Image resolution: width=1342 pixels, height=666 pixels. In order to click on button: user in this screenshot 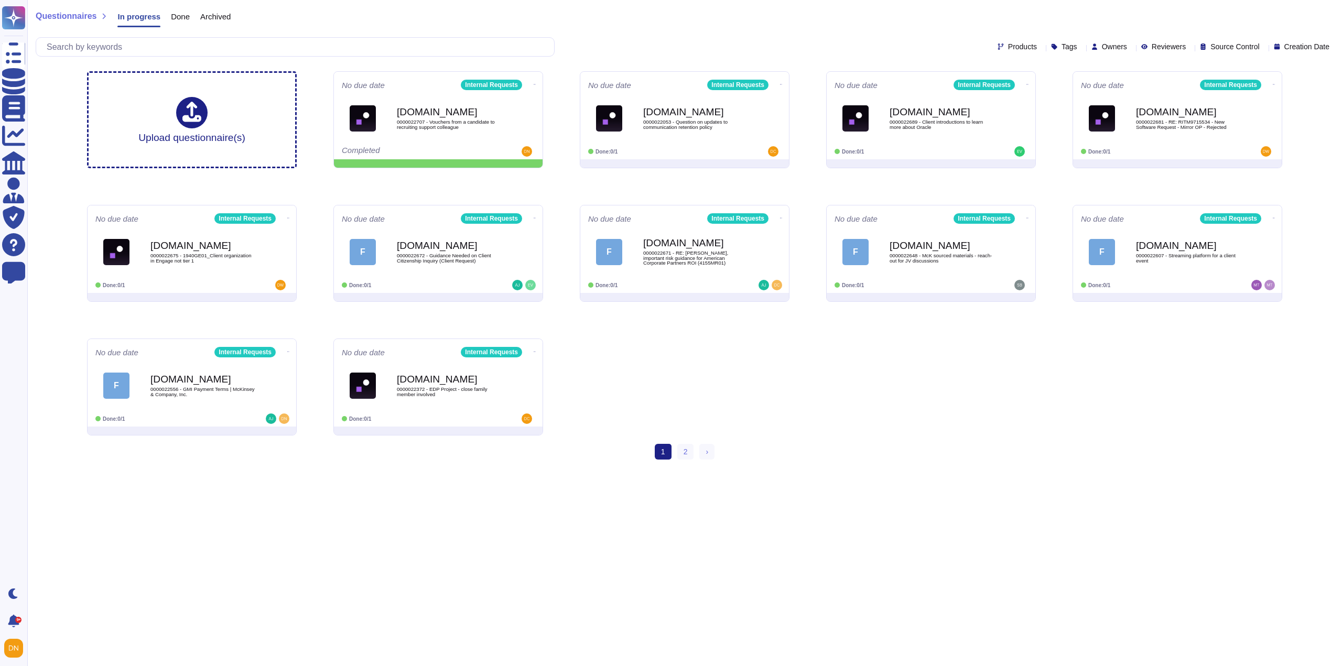, I will do `click(16, 648)`.